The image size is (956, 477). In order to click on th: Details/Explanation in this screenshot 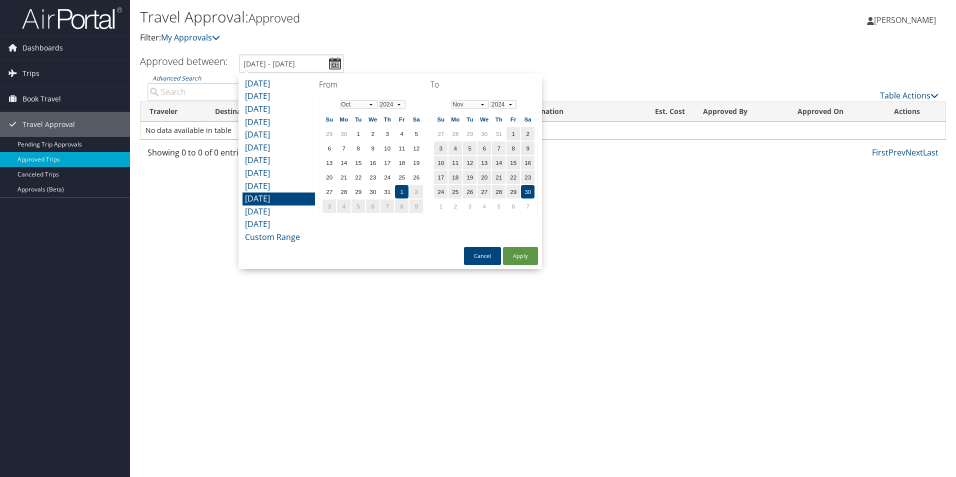, I will do `click(557, 111)`.